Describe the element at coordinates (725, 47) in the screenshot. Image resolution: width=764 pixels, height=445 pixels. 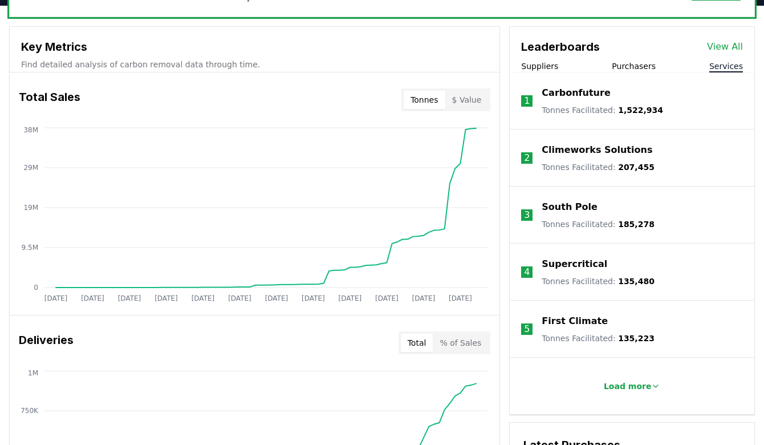
I see `a: View All` at that location.